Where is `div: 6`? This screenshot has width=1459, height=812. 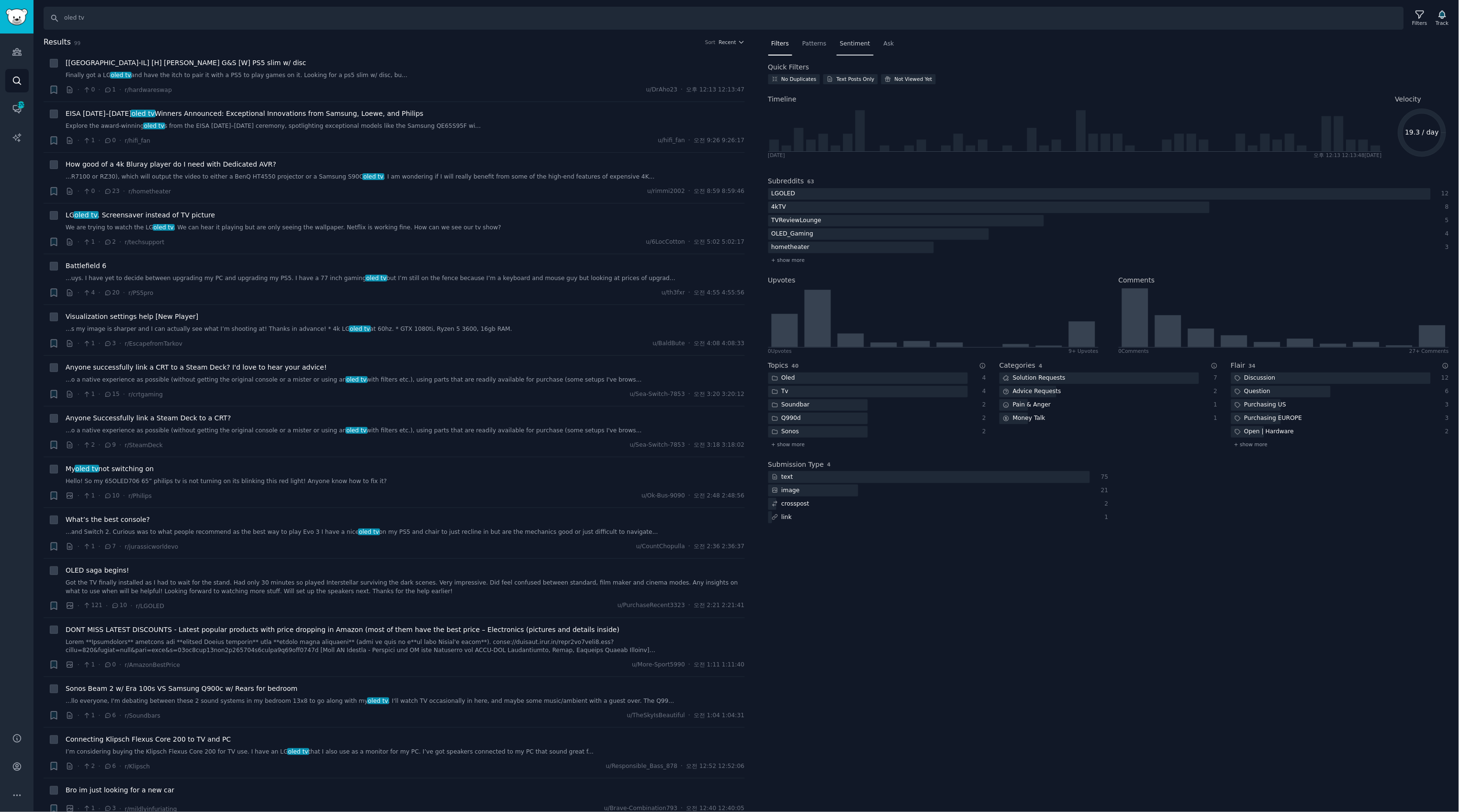 div: 6 is located at coordinates (1445, 391).